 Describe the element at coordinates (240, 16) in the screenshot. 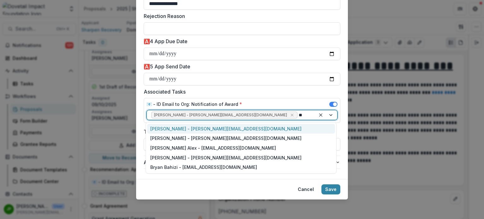

I see `label: Rejection Reason` at that location.